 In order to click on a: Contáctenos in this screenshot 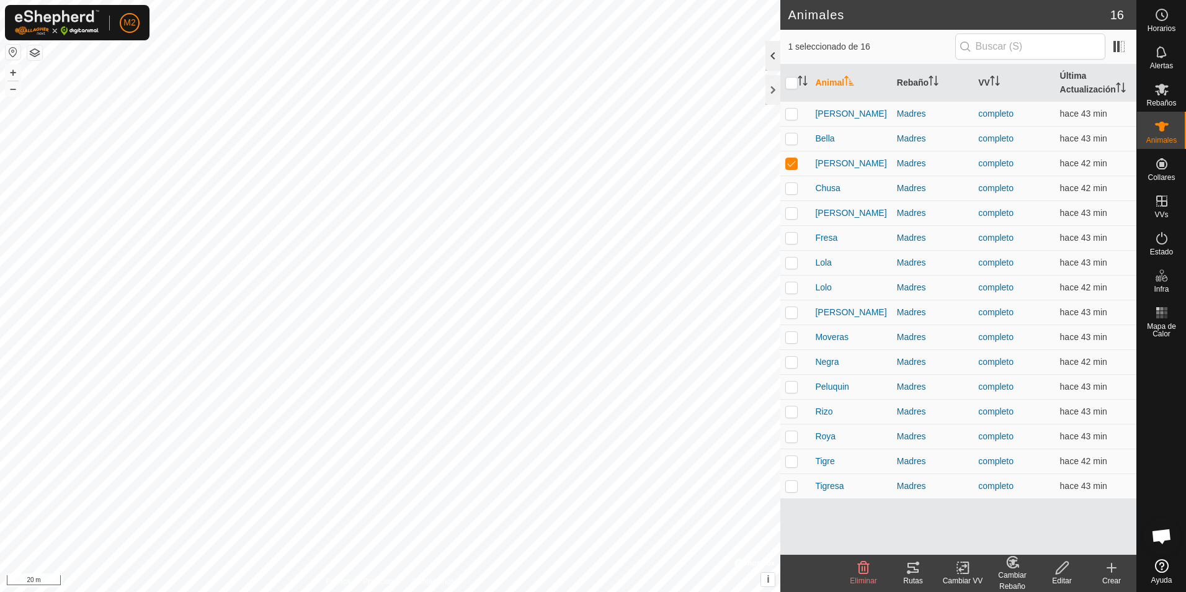, I will do `click(433, 581)`.